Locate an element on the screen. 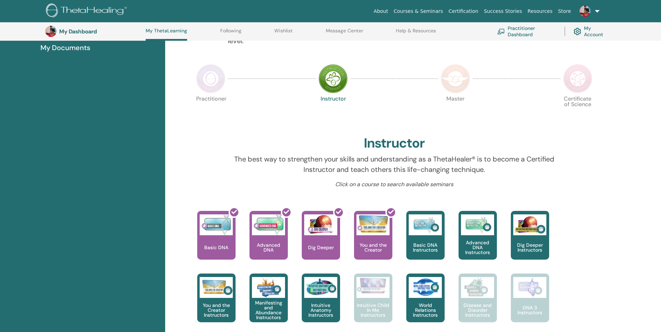  img: Intuitive Child In Me Instructors is located at coordinates (373, 286).